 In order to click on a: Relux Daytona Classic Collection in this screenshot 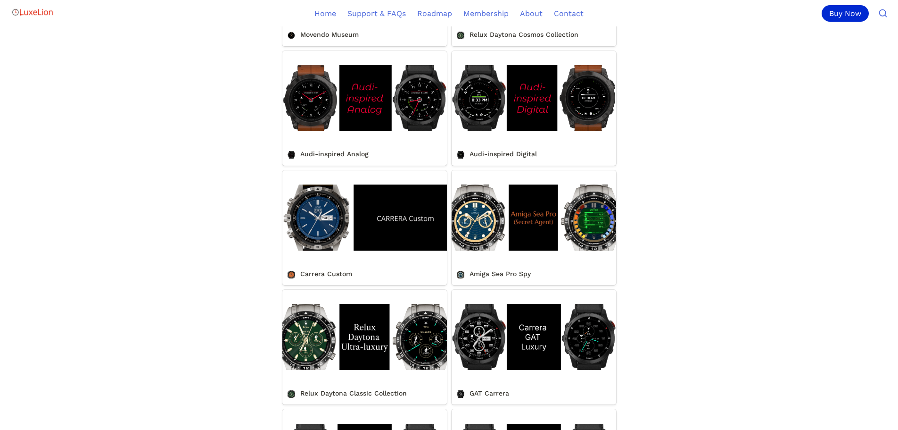, I will do `click(365, 347)`.